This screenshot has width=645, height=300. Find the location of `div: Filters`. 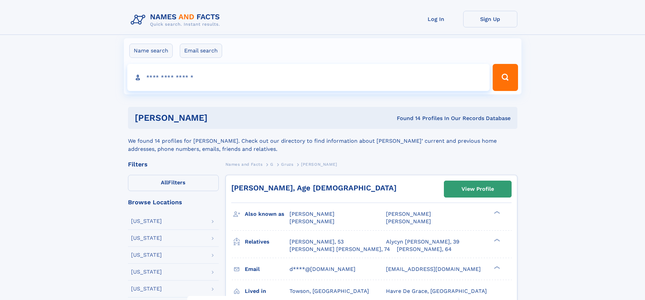

div: Filters is located at coordinates (173, 164).